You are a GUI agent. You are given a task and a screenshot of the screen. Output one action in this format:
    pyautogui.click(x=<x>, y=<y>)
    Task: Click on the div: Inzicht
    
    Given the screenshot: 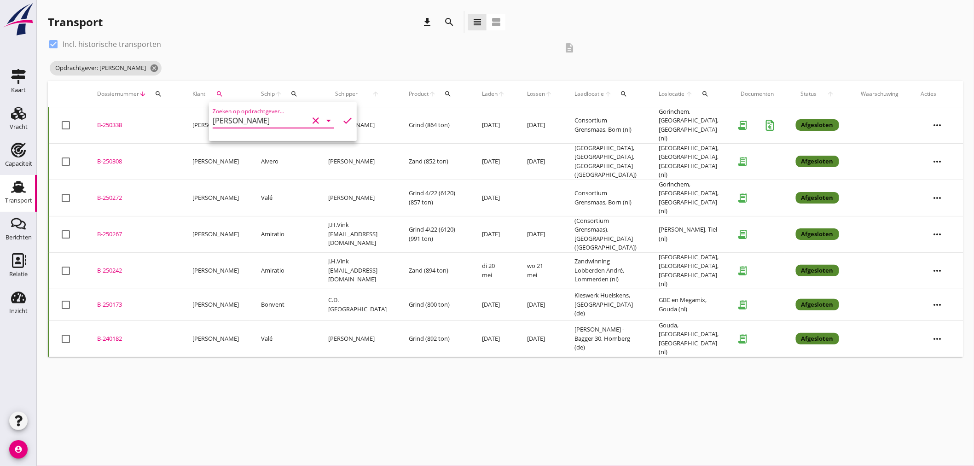 What is the action you would take?
    pyautogui.click(x=18, y=311)
    